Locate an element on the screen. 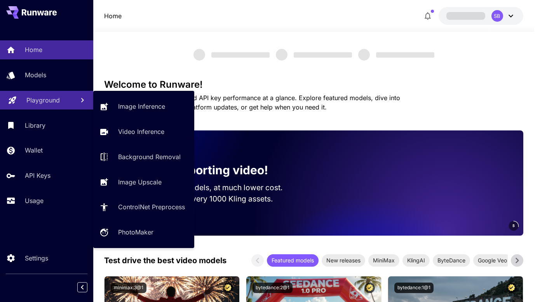 This screenshot has height=302, width=540. span: Featured models is located at coordinates (293, 260).